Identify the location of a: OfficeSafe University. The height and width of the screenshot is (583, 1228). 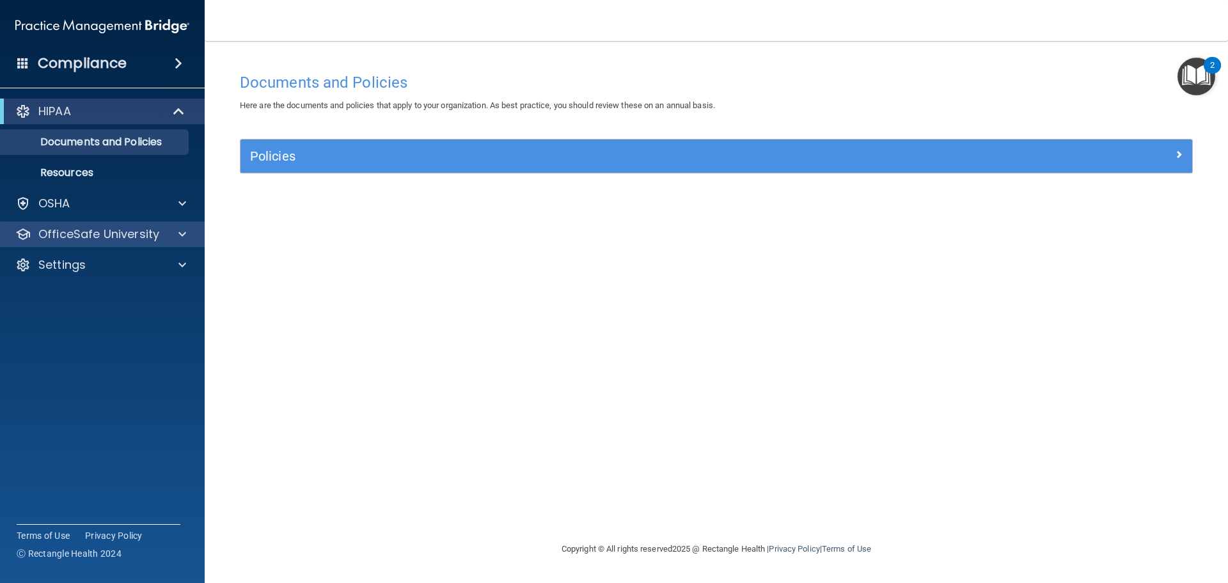
(100, 234).